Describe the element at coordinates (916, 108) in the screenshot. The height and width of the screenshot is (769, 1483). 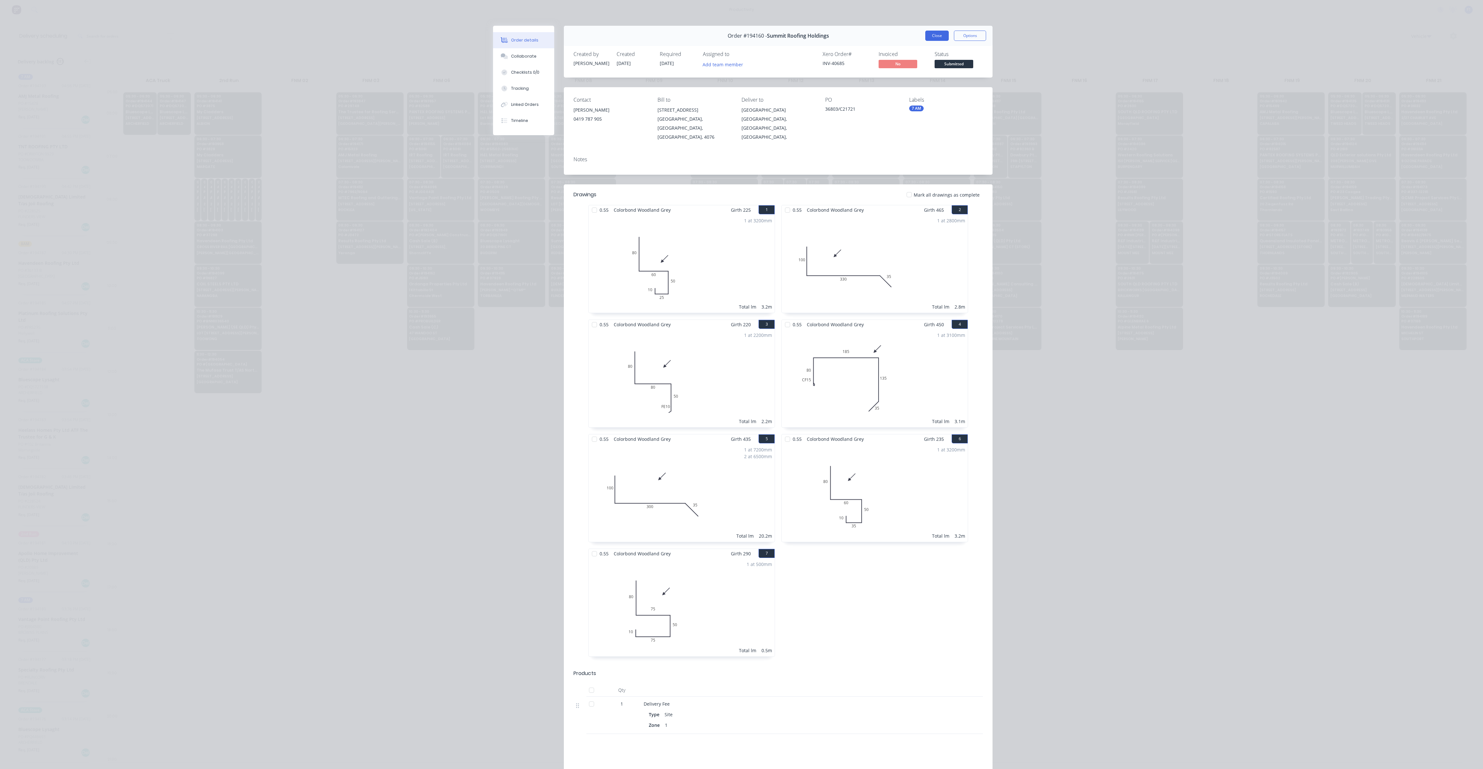
I see `div: 7 AM` at that location.